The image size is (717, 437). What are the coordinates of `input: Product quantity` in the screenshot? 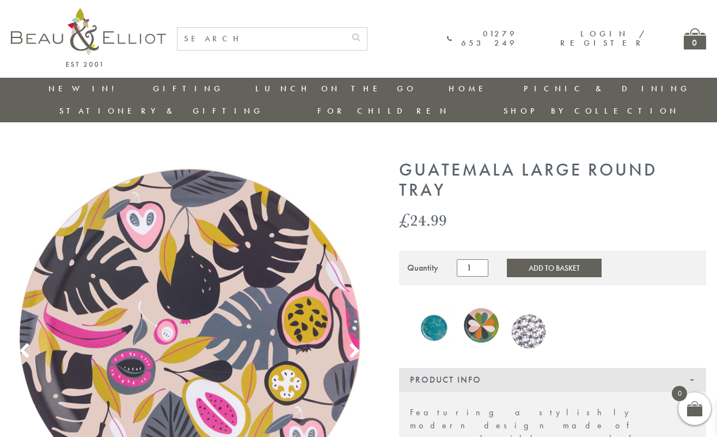 It's located at (472, 268).